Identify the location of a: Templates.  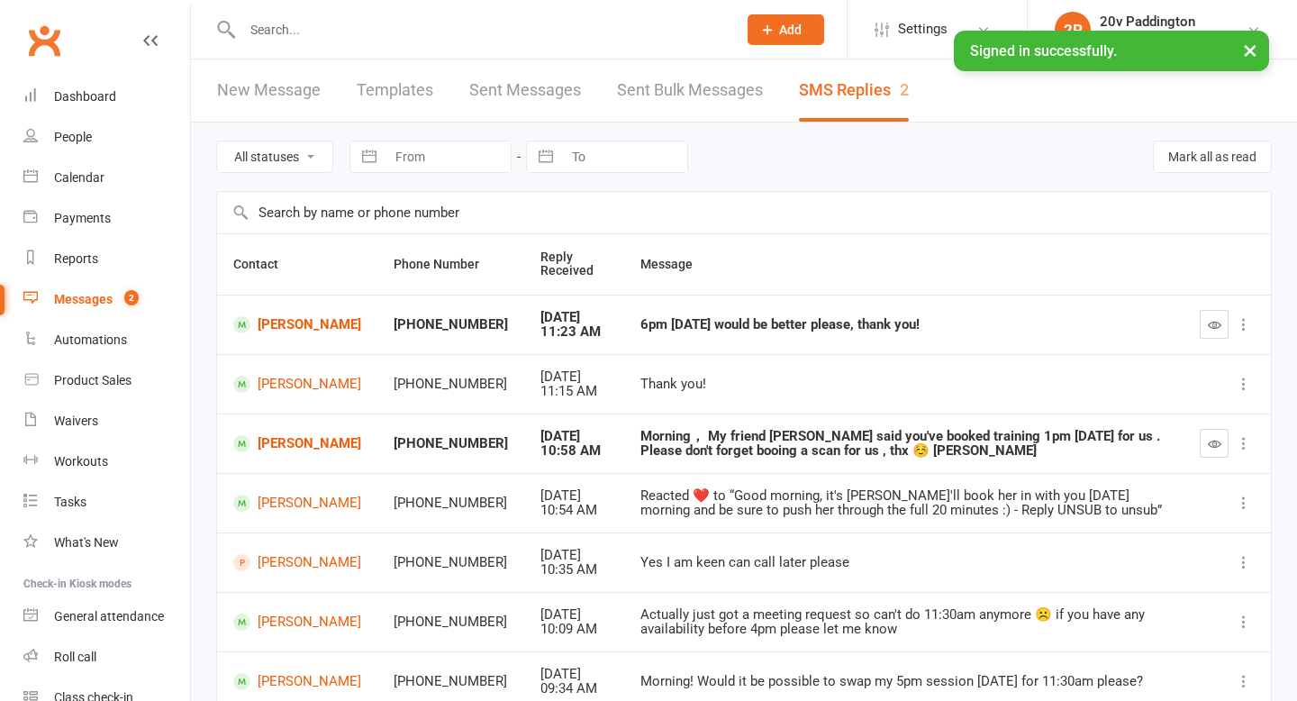
(394, 90).